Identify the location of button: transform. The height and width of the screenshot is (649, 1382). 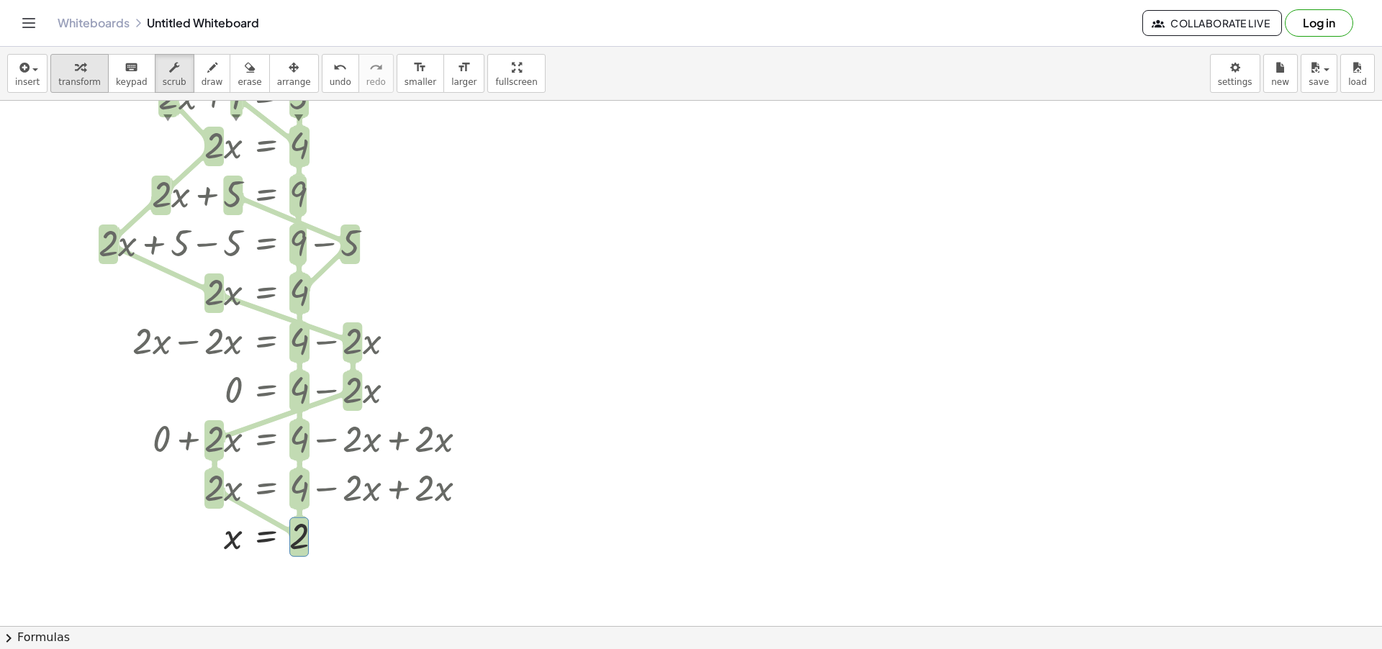
(79, 73).